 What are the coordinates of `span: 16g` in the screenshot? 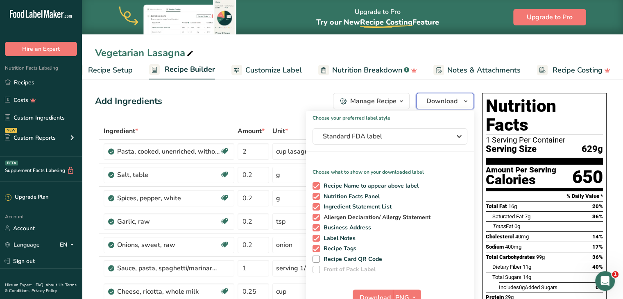 It's located at (512, 206).